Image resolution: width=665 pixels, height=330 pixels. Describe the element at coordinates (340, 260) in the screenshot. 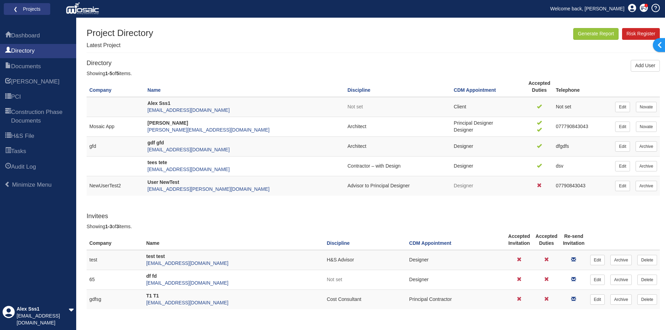

I see `span: H&S Advisor` at that location.